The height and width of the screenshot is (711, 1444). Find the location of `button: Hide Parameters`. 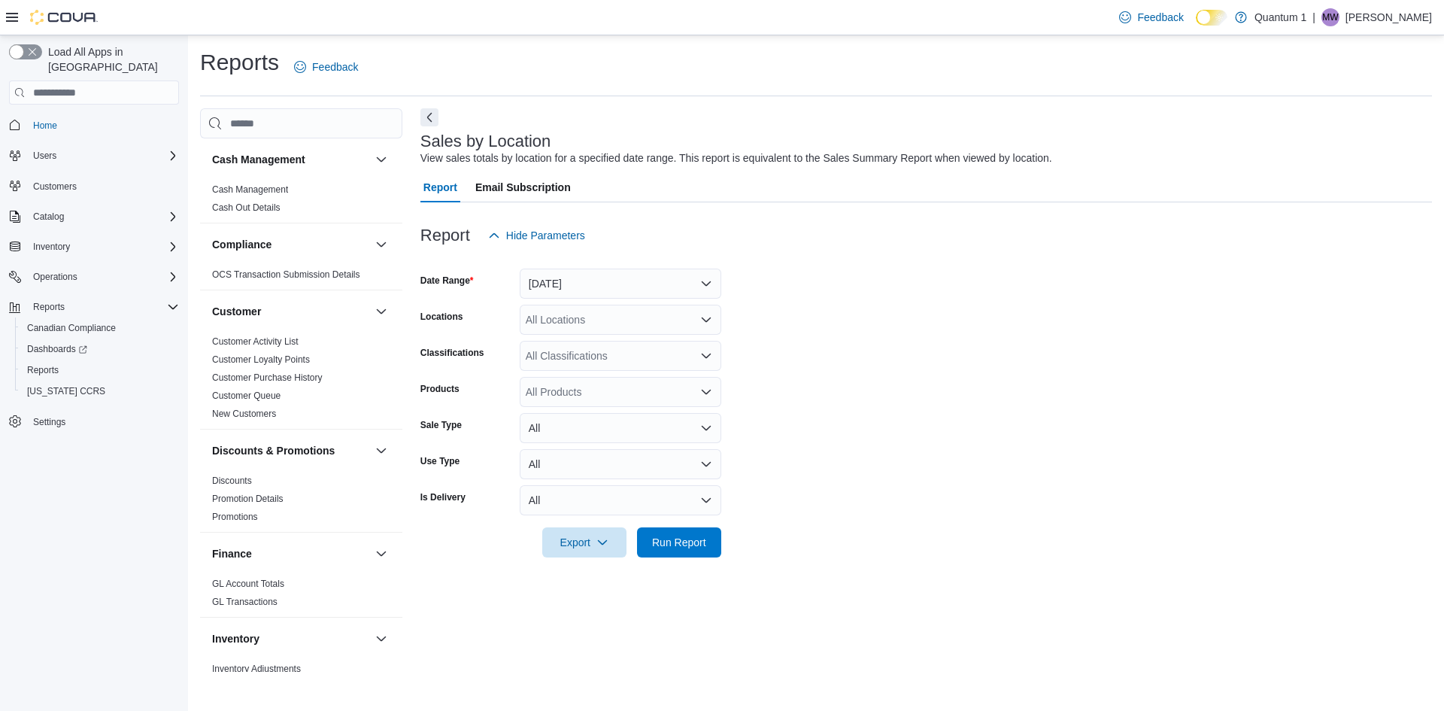

button: Hide Parameters is located at coordinates (536, 235).